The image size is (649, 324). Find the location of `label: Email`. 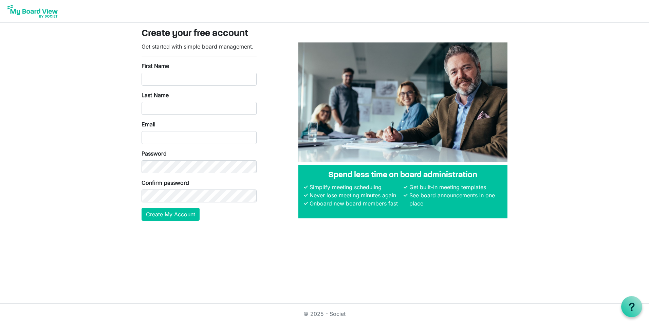

label: Email is located at coordinates (148, 124).